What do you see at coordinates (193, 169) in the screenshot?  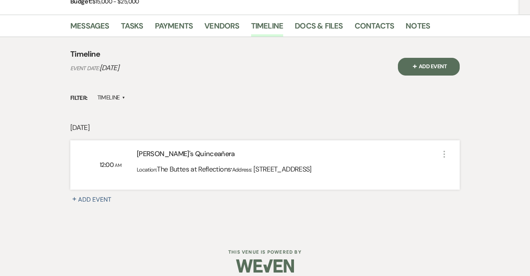 I see `span: The Buttes at Reflections` at bounding box center [193, 169].